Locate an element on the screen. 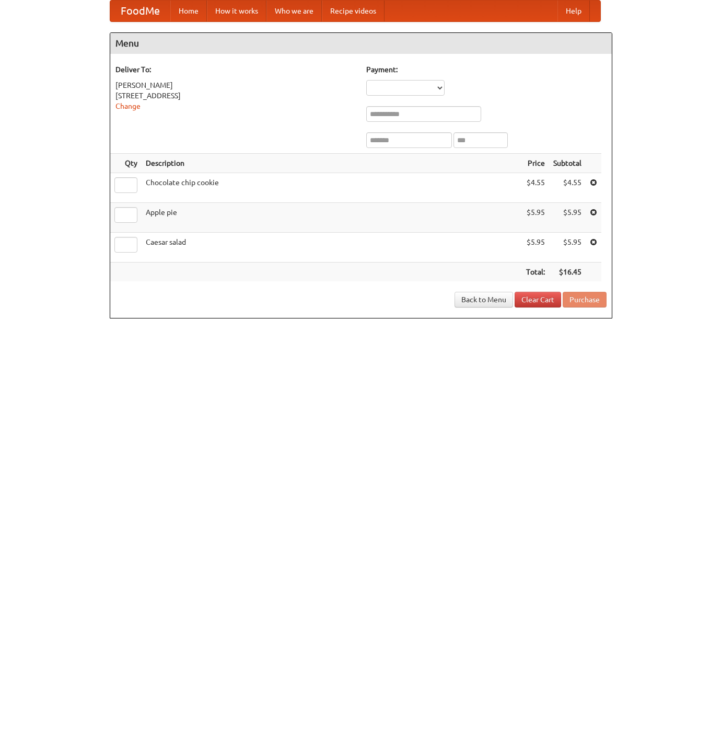 This screenshot has width=710, height=740. td: Caesar salad is located at coordinates (332, 247).